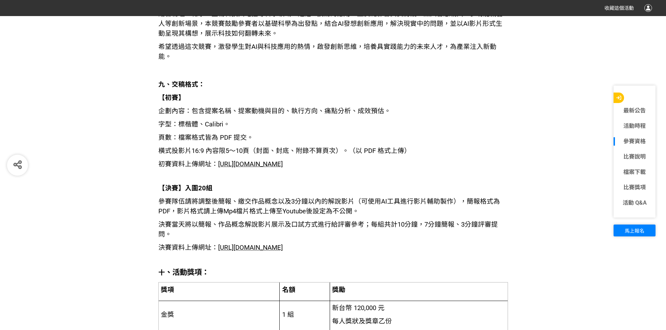 Image resolution: width=666 pixels, height=330 pixels. Describe the element at coordinates (167, 290) in the screenshot. I see `span: 獎項` at that location.